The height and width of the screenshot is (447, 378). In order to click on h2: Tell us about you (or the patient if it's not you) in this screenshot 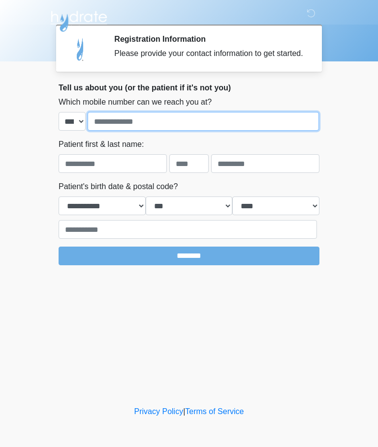, I will do `click(189, 88)`.